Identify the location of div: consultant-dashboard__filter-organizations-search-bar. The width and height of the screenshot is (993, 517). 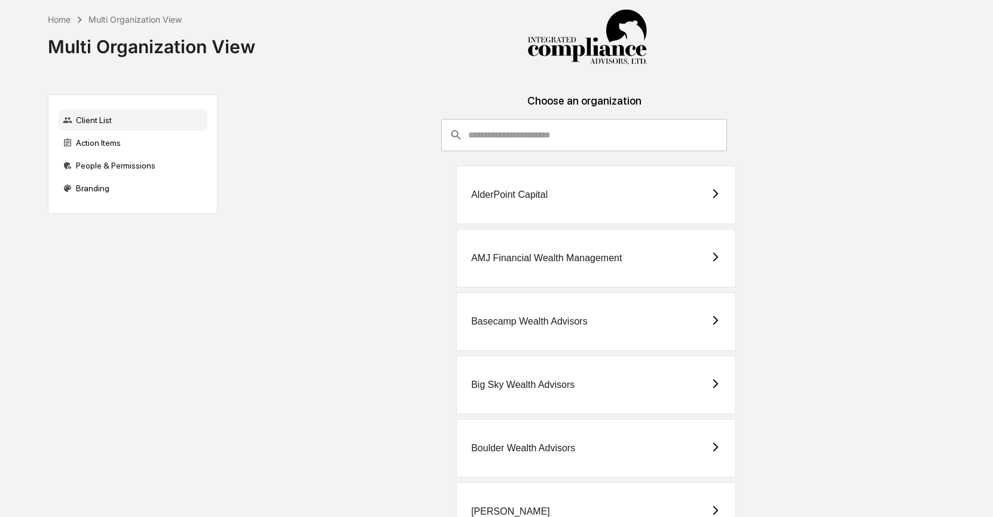
(584, 135).